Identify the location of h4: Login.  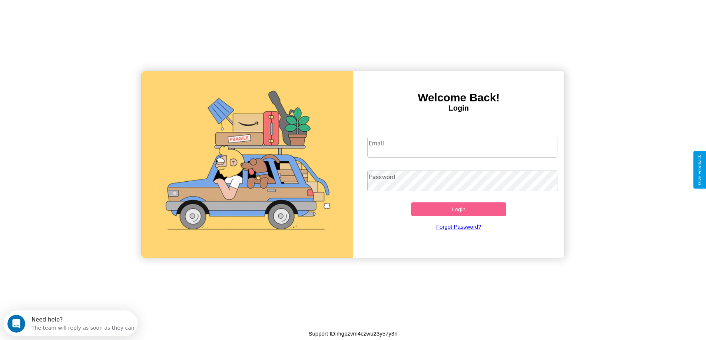
(458, 108).